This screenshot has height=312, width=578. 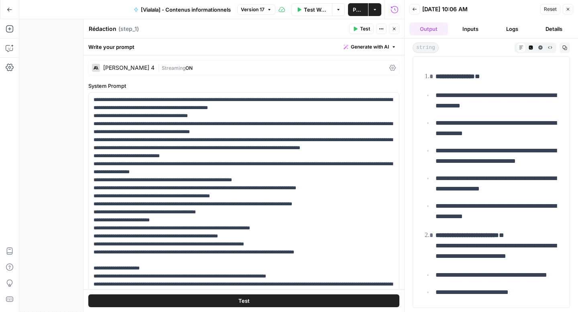 What do you see at coordinates (429, 29) in the screenshot?
I see `button: Output` at bounding box center [429, 29].